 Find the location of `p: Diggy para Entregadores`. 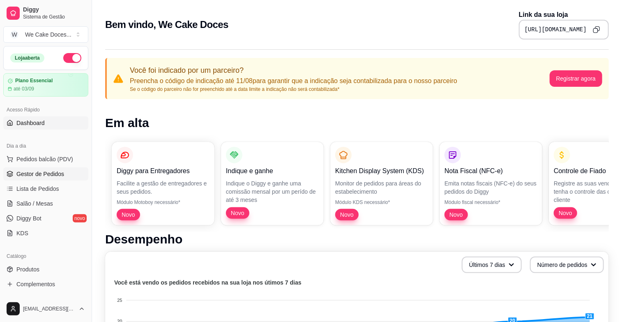

p: Diggy para Entregadores is located at coordinates (163, 171).